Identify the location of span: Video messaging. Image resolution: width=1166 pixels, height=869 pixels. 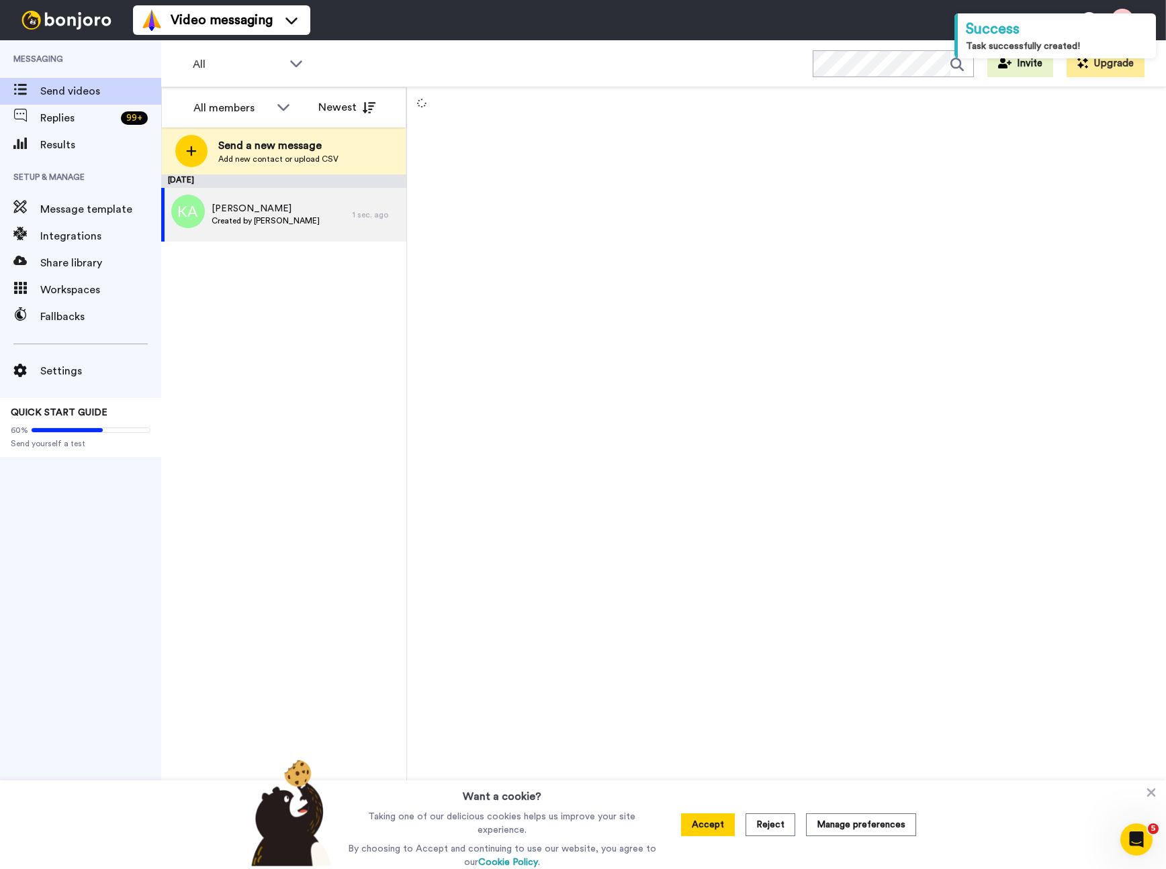
(222, 20).